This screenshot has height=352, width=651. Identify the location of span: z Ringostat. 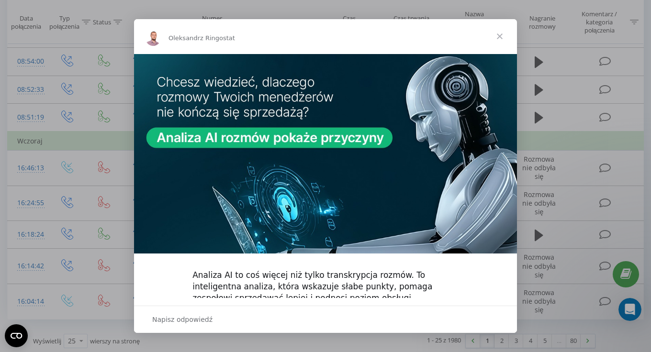
(217, 38).